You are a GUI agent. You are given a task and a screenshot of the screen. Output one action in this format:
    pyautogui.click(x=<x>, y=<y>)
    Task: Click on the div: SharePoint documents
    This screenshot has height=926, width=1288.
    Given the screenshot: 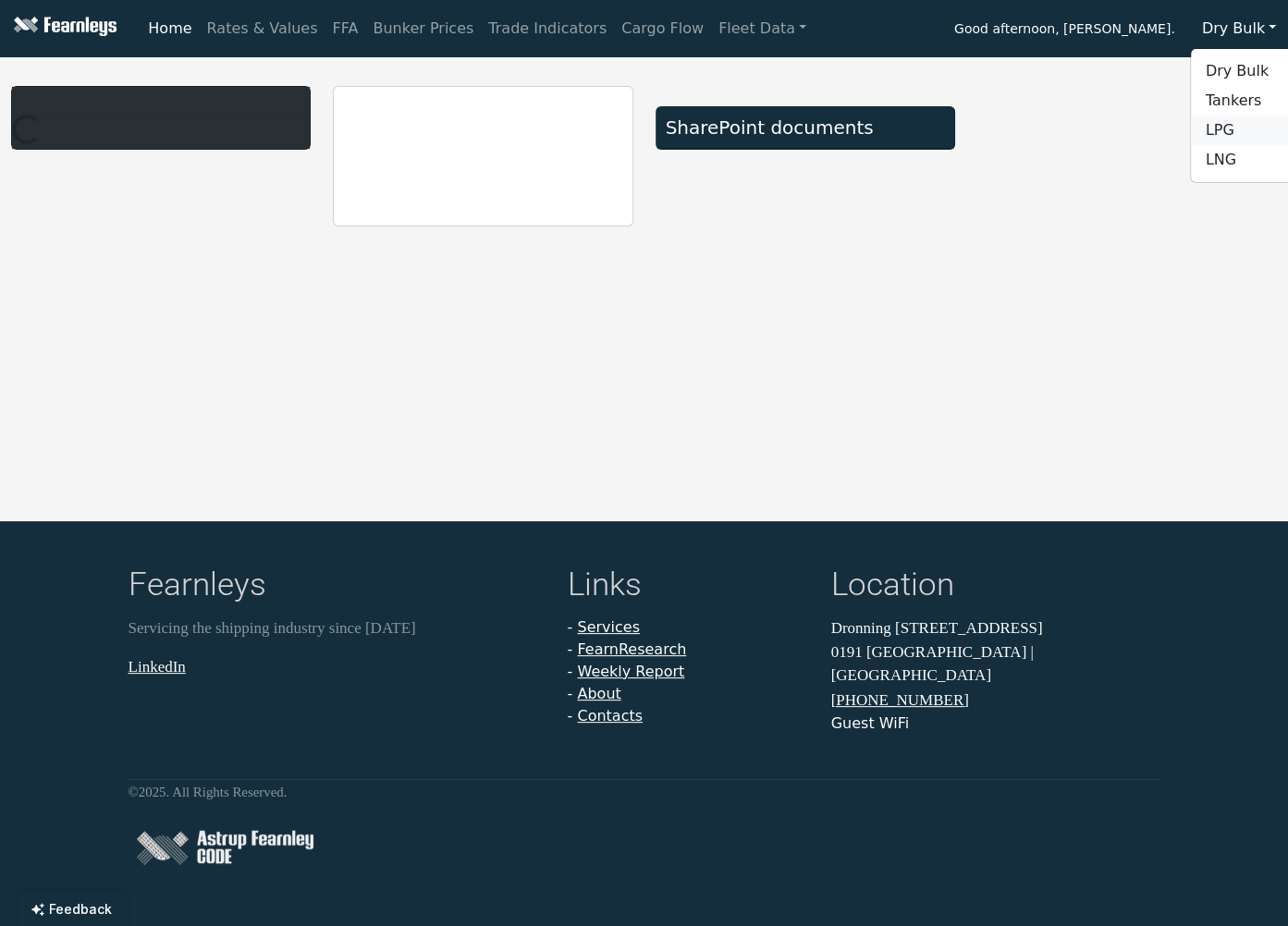 What is the action you would take?
    pyautogui.click(x=805, y=128)
    